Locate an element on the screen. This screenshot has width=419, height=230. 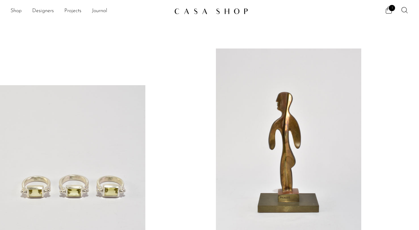
a: Projects is located at coordinates (73, 11).